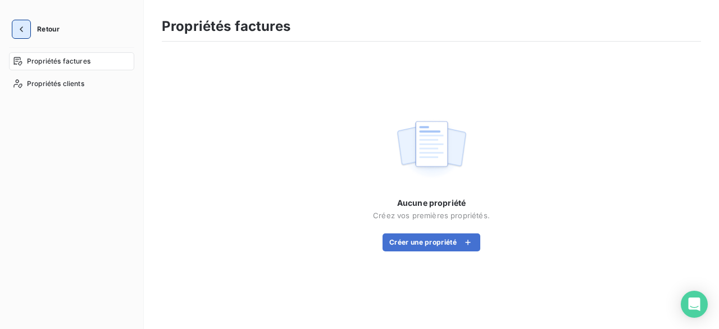 The width and height of the screenshot is (719, 329). I want to click on button: Créer une propriété, so click(432, 242).